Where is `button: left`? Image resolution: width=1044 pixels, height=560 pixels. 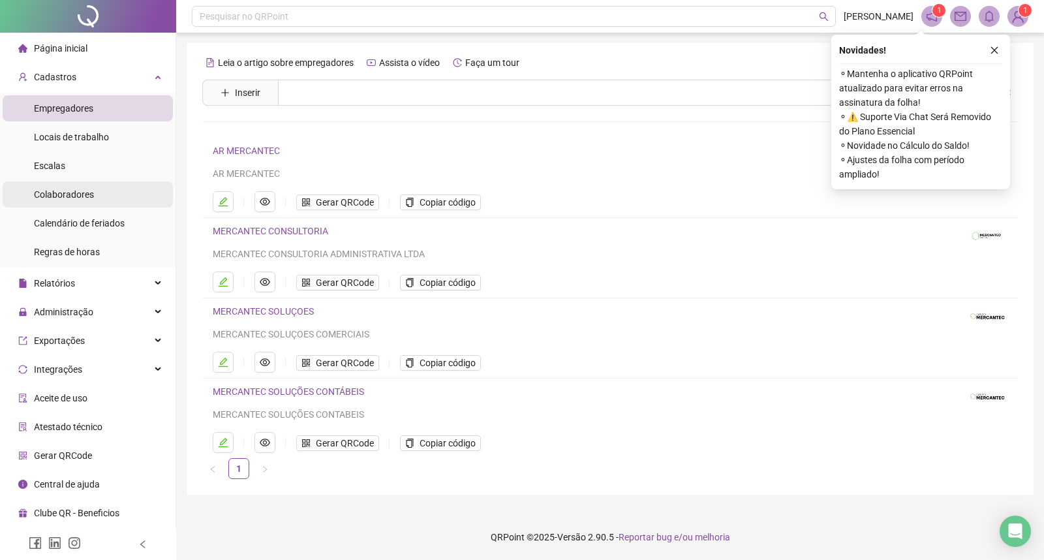 button: left is located at coordinates (213, 469).